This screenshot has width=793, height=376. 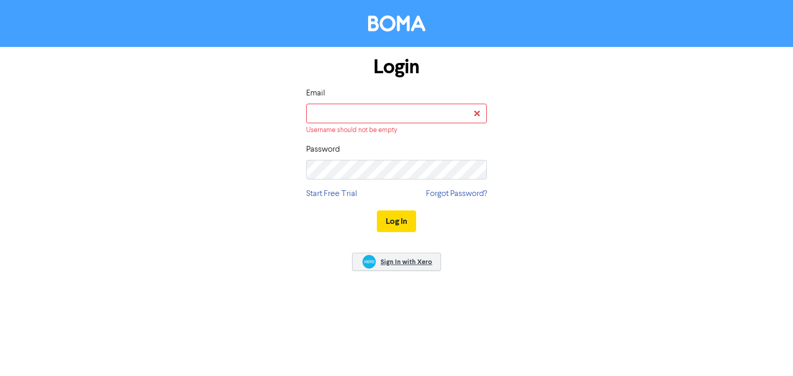 I want to click on img: Xero logo, so click(x=369, y=262).